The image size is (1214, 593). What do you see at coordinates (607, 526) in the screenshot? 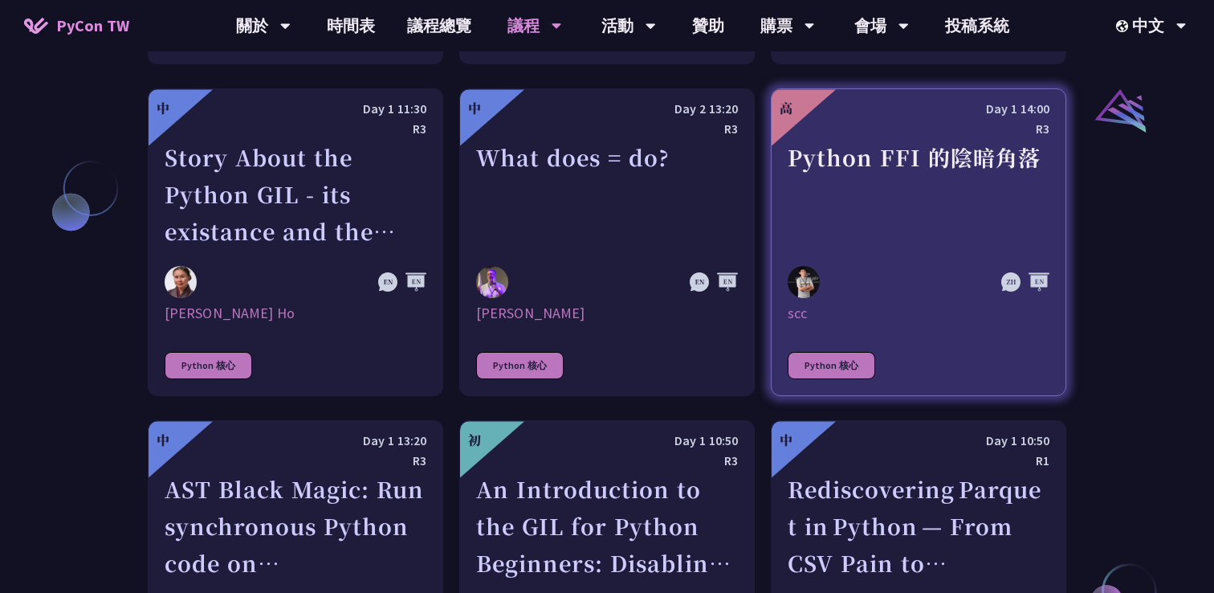
I see `div: An Introduction to the GIL for Python Beginners: Disabling It in Python 3.13 and Leveraging Concu...` at bounding box center [607, 526].